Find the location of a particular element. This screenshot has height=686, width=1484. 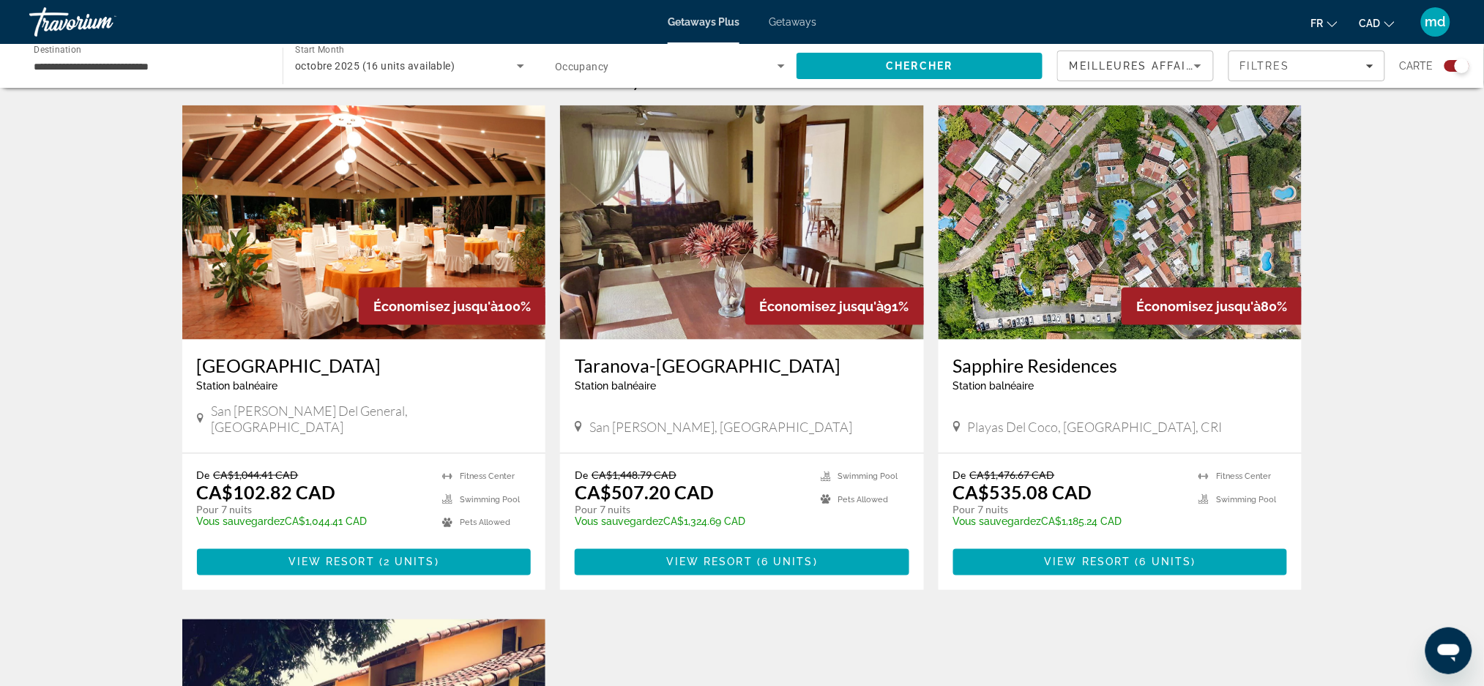

span: Start Month is located at coordinates (319, 51).